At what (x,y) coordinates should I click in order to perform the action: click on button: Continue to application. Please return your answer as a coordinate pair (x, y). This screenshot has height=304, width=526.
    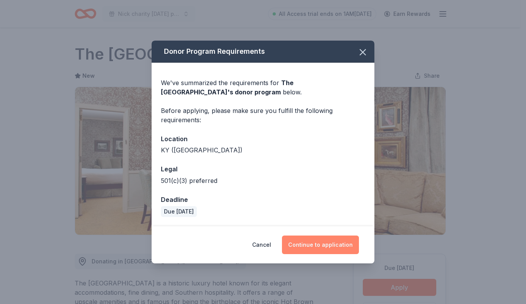
    Looking at the image, I should click on (320, 245).